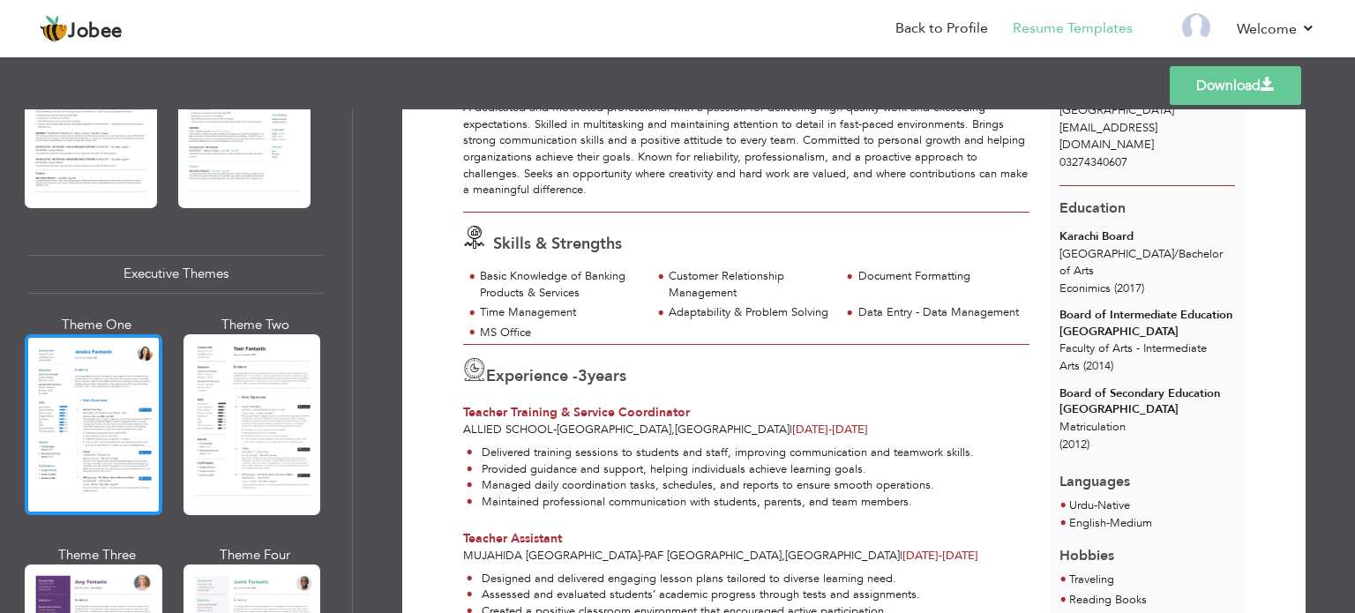  Describe the element at coordinates (512, 538) in the screenshot. I see `span: Teacher Assistant` at that location.